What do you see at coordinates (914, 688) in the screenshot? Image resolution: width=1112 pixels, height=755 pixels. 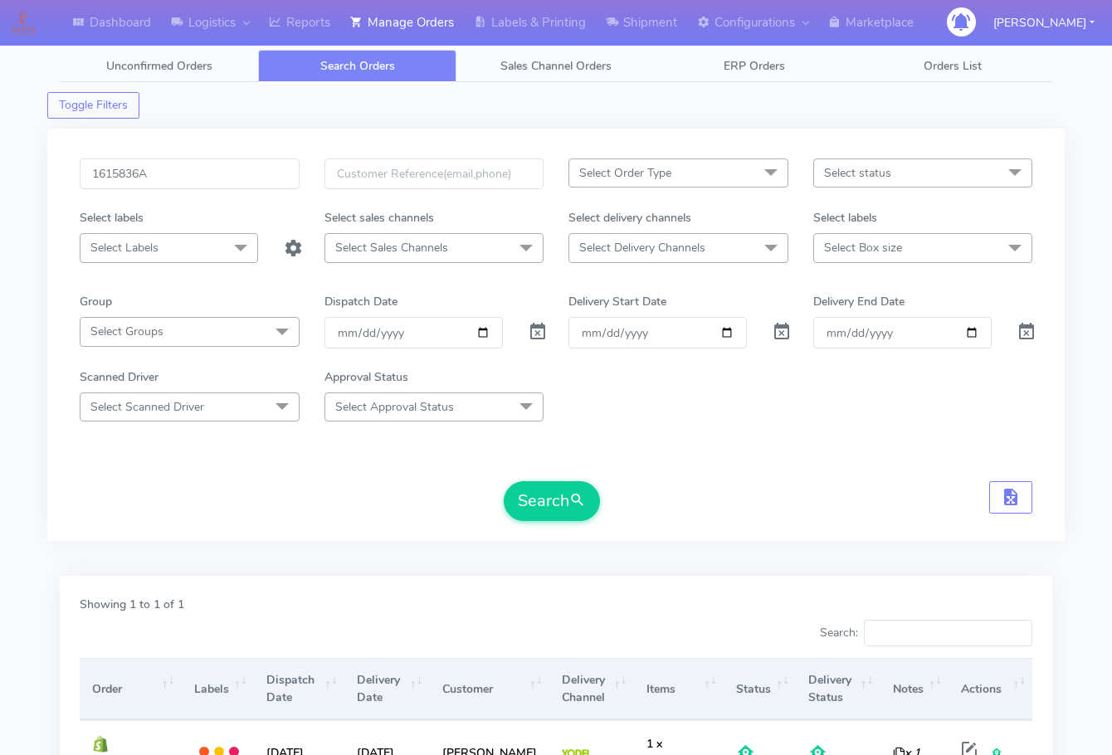 I see `th: Notes: activate to sort column ascending` at bounding box center [914, 688].